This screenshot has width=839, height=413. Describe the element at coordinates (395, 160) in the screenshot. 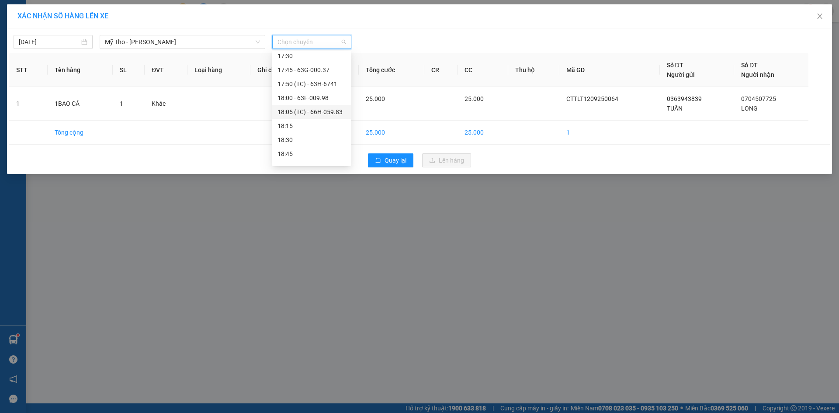

I see `span: Quay lại` at that location.